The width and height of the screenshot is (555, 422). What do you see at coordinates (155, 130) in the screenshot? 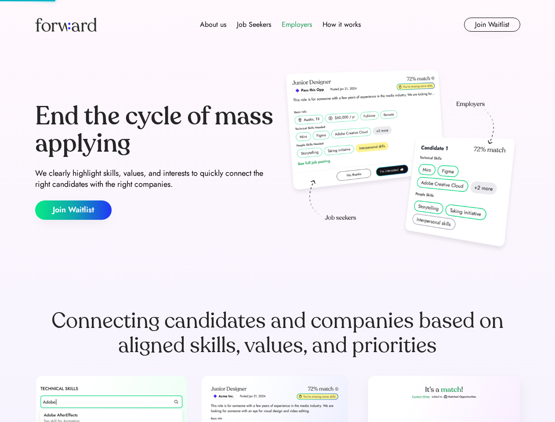
I see `div: End the cycle of mass applying` at bounding box center [155, 130].